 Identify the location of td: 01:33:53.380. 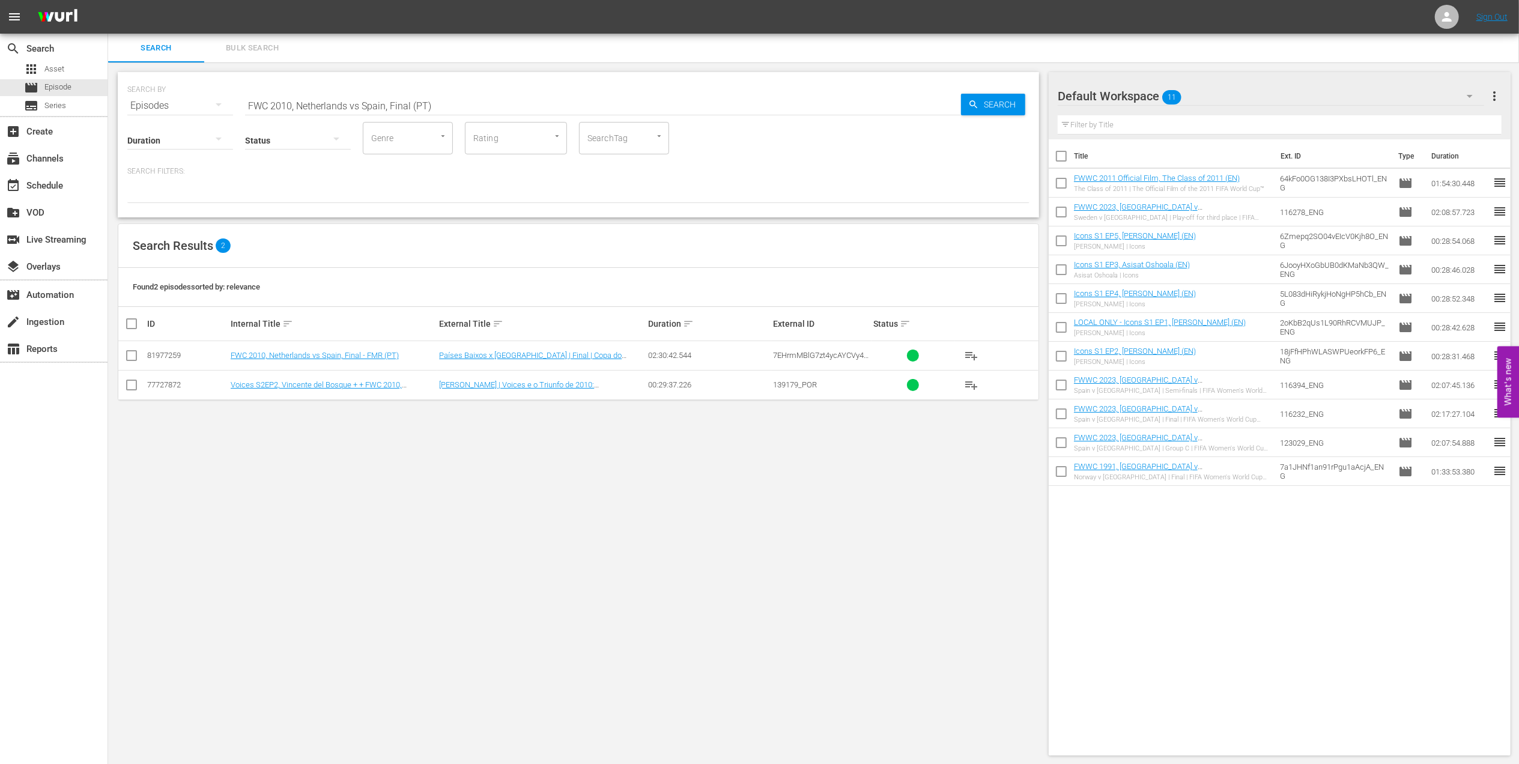
(1460, 472).